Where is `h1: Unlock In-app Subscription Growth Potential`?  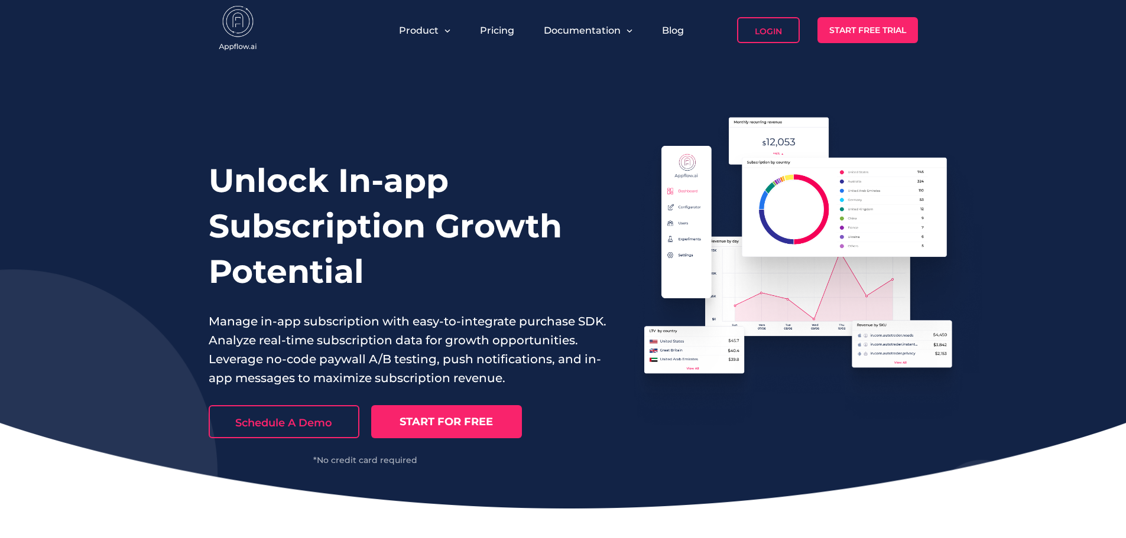 h1: Unlock In-app Subscription Growth Potential is located at coordinates (408, 226).